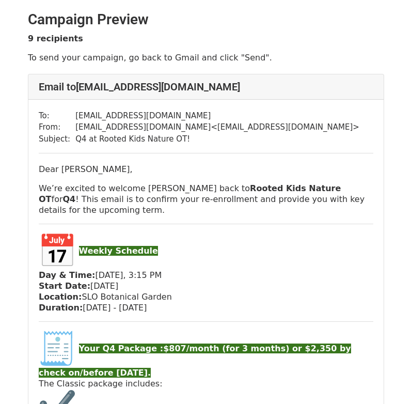 The width and height of the screenshot is (412, 404). Describe the element at coordinates (60, 296) in the screenshot. I see `b: Location:` at that location.